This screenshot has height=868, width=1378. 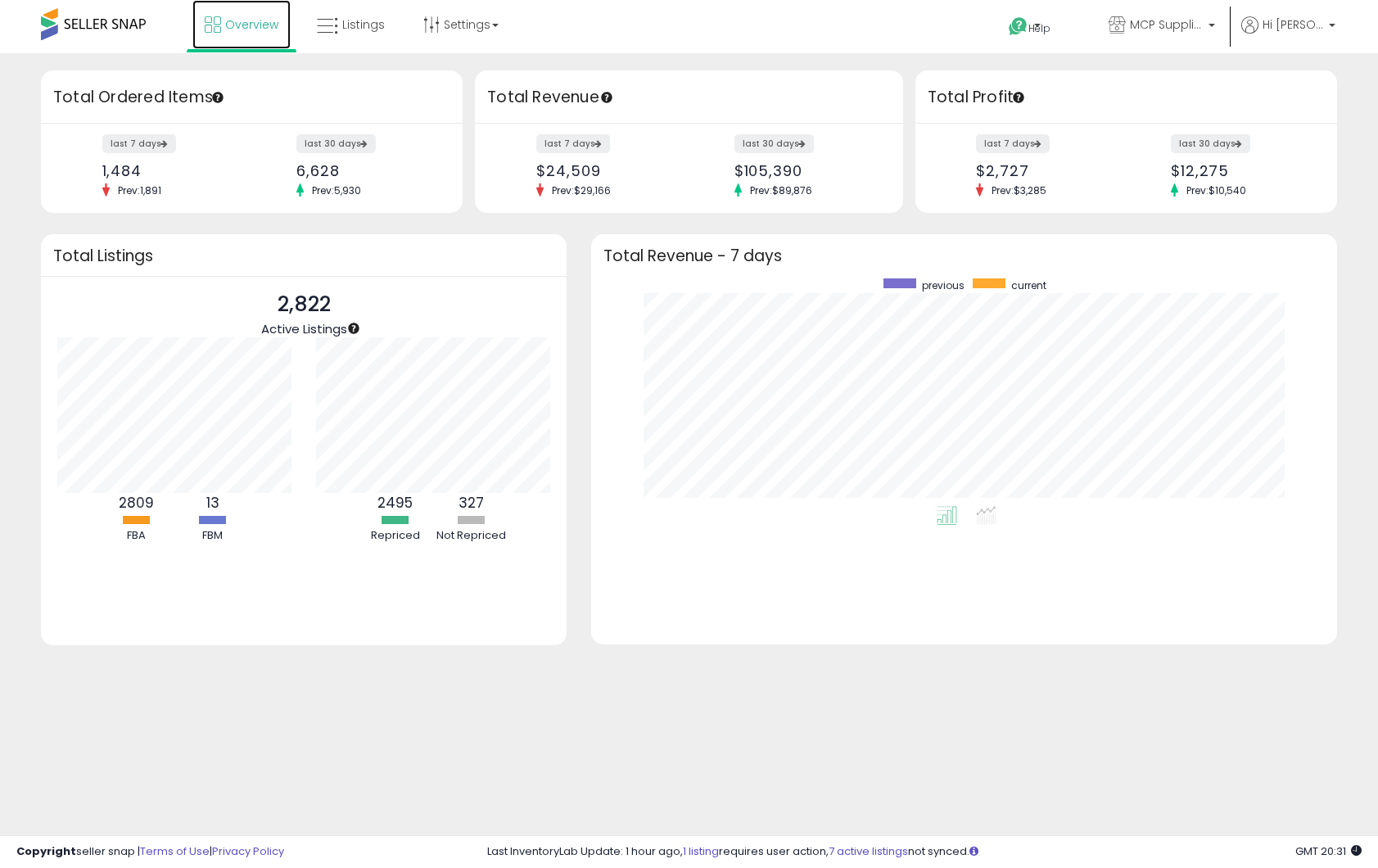 What do you see at coordinates (1216, 190) in the screenshot?
I see `span: Prev: $10,540` at bounding box center [1216, 190].